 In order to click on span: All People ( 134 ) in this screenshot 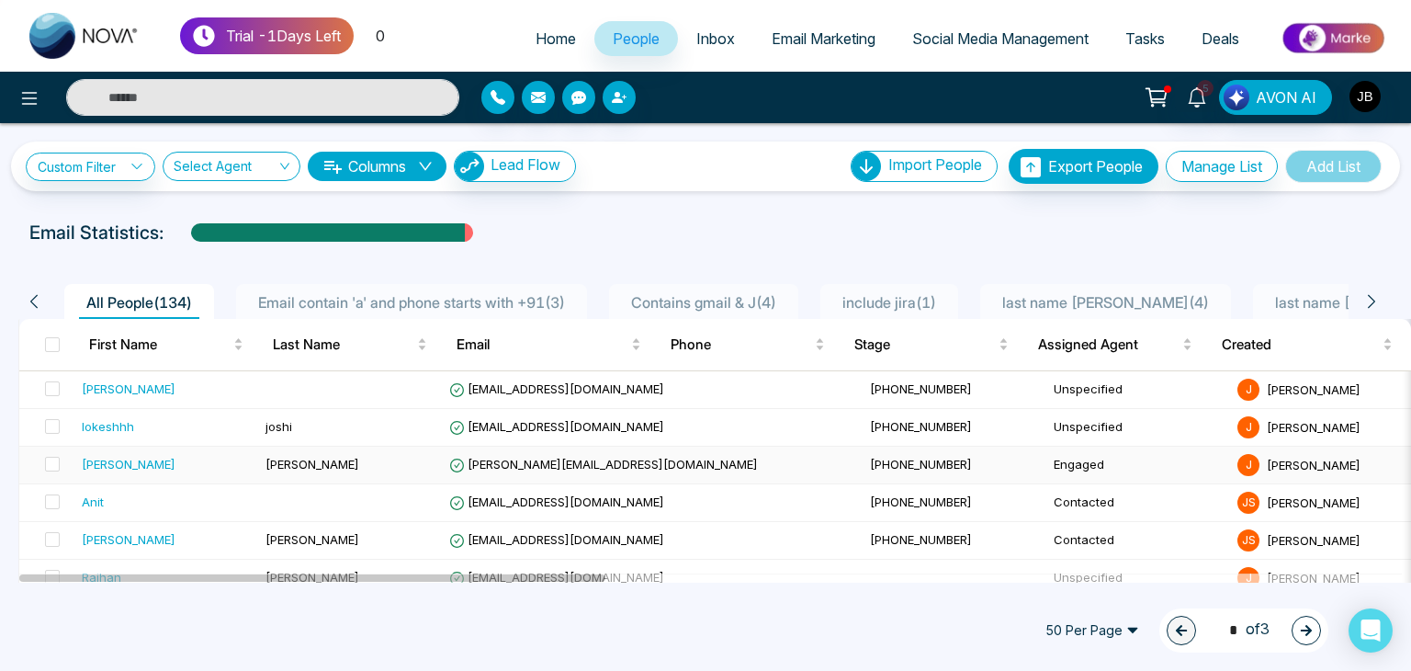, I will do `click(139, 302)`.